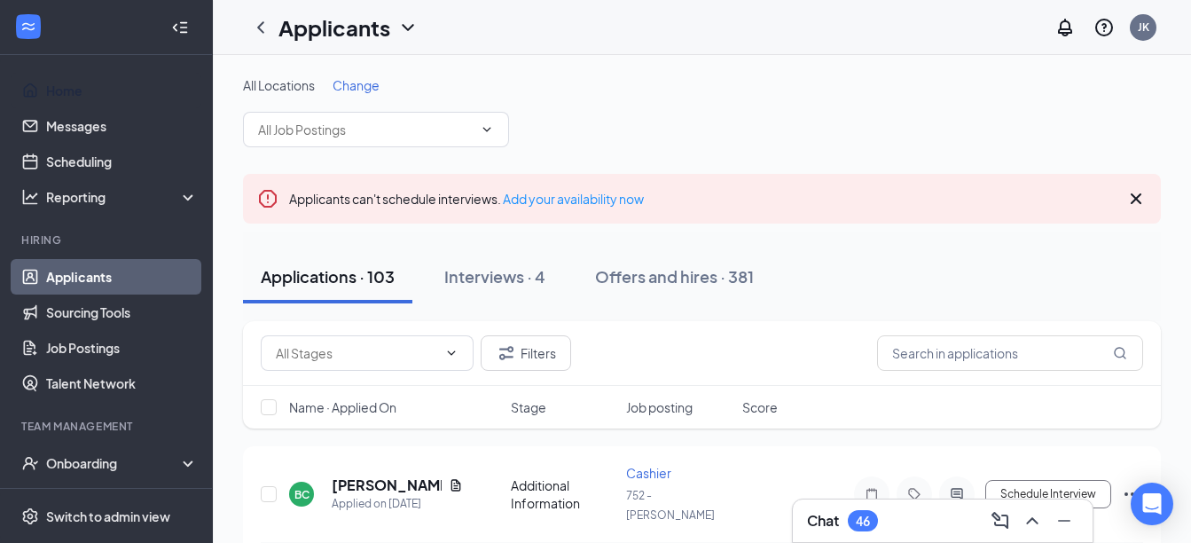 This screenshot has height=543, width=1191. I want to click on svg: ComposeMessage, so click(1000, 520).